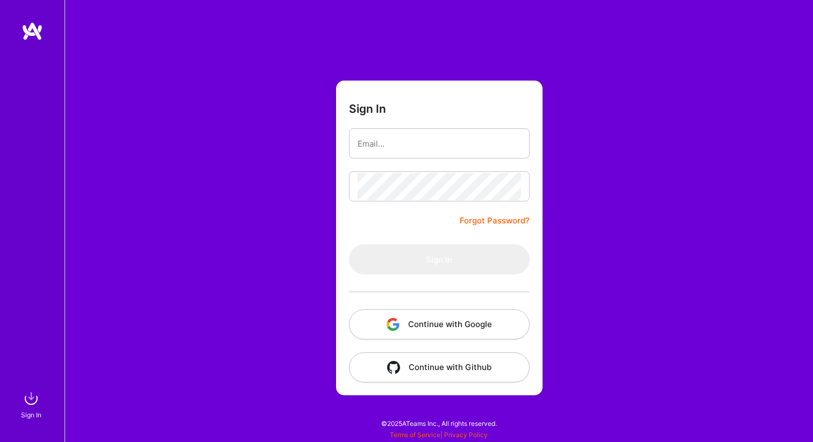 The image size is (813, 442). Describe the element at coordinates (466, 435) in the screenshot. I see `a: Privacy Policy` at that location.